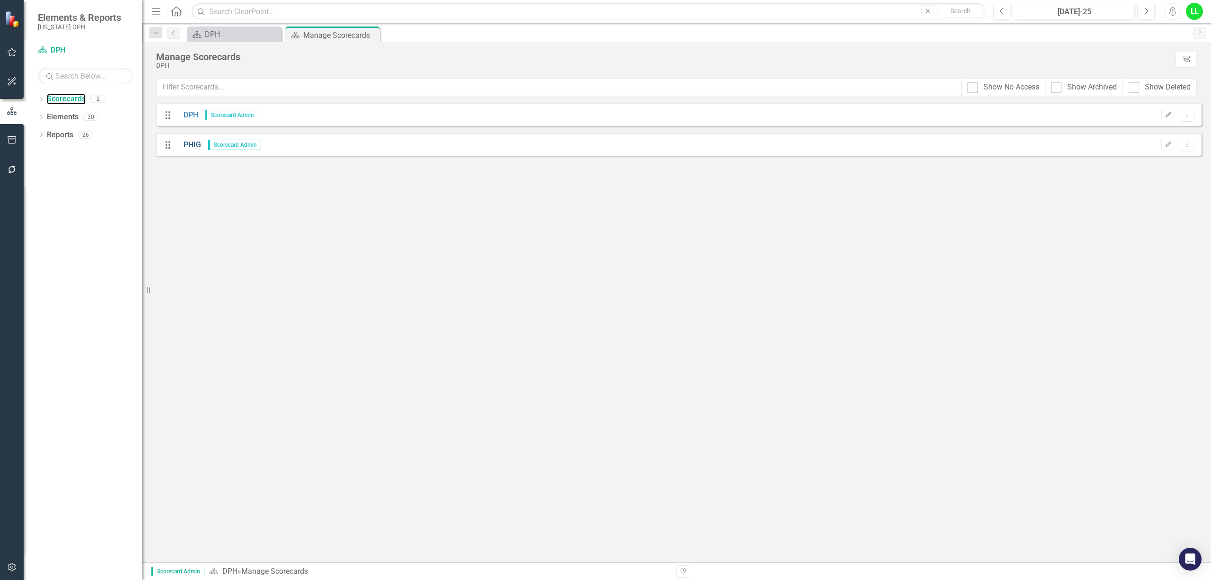 The height and width of the screenshot is (580, 1211). I want to click on div: Show No Access, so click(1012, 87).